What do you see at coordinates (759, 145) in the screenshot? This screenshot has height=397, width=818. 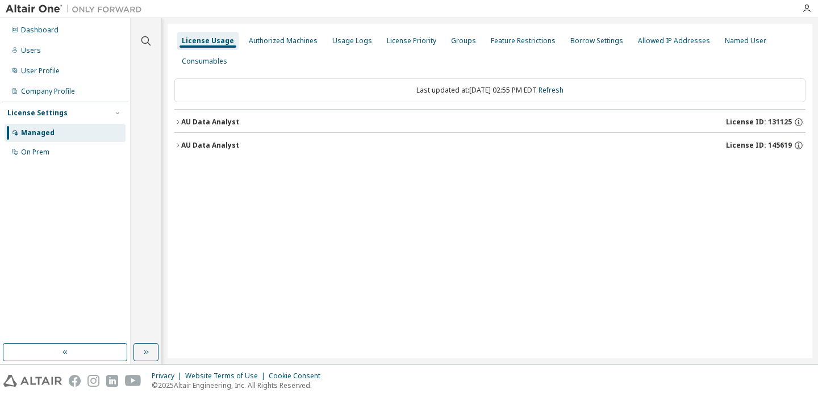 I see `span: License ID: 145619` at bounding box center [759, 145].